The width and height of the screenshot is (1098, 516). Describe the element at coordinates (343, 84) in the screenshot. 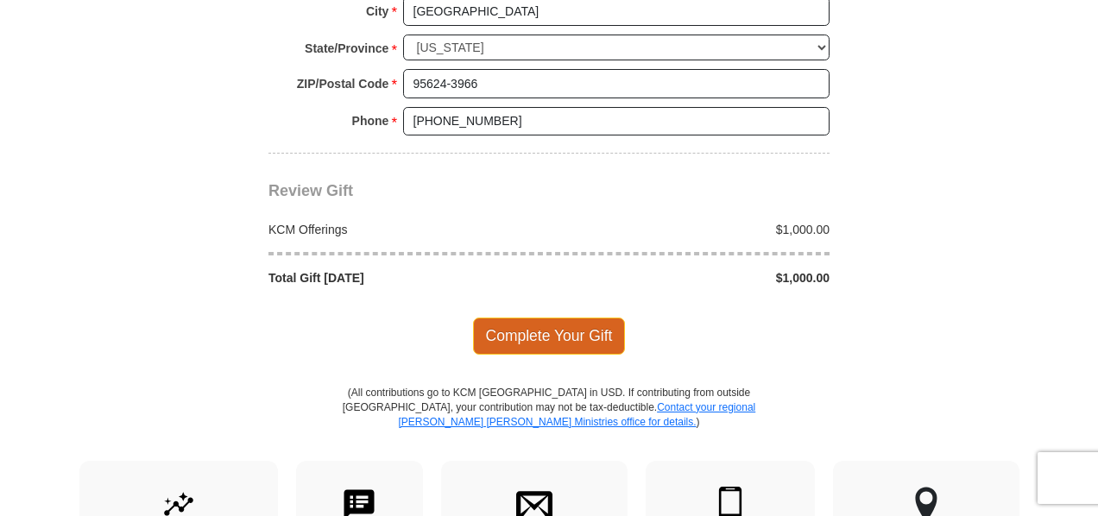

I see `strong: ZIP/Postal Code` at that location.